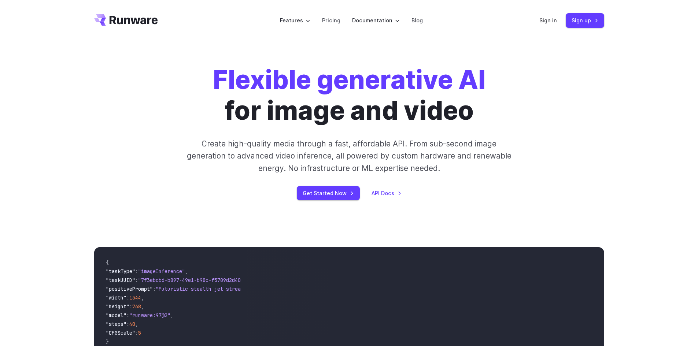  Describe the element at coordinates (116, 324) in the screenshot. I see `span: "steps"` at that location.